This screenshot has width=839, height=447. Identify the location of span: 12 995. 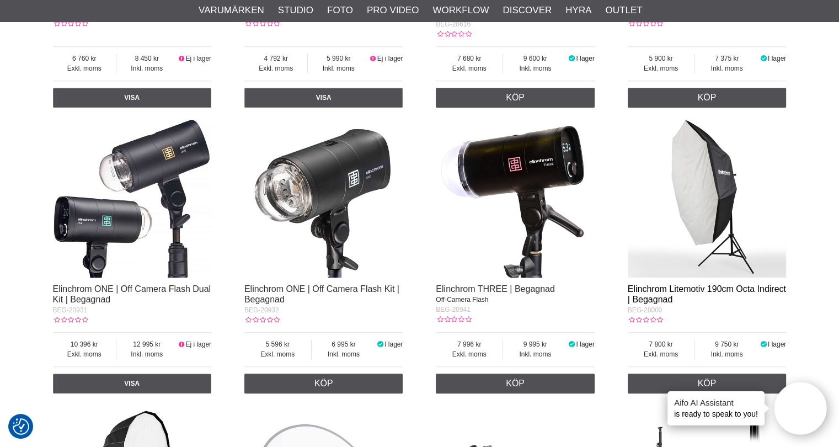
(147, 344).